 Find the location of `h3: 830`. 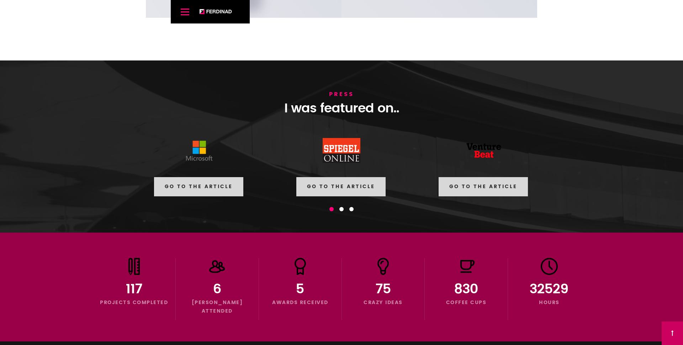

h3: 830 is located at coordinates (466, 289).